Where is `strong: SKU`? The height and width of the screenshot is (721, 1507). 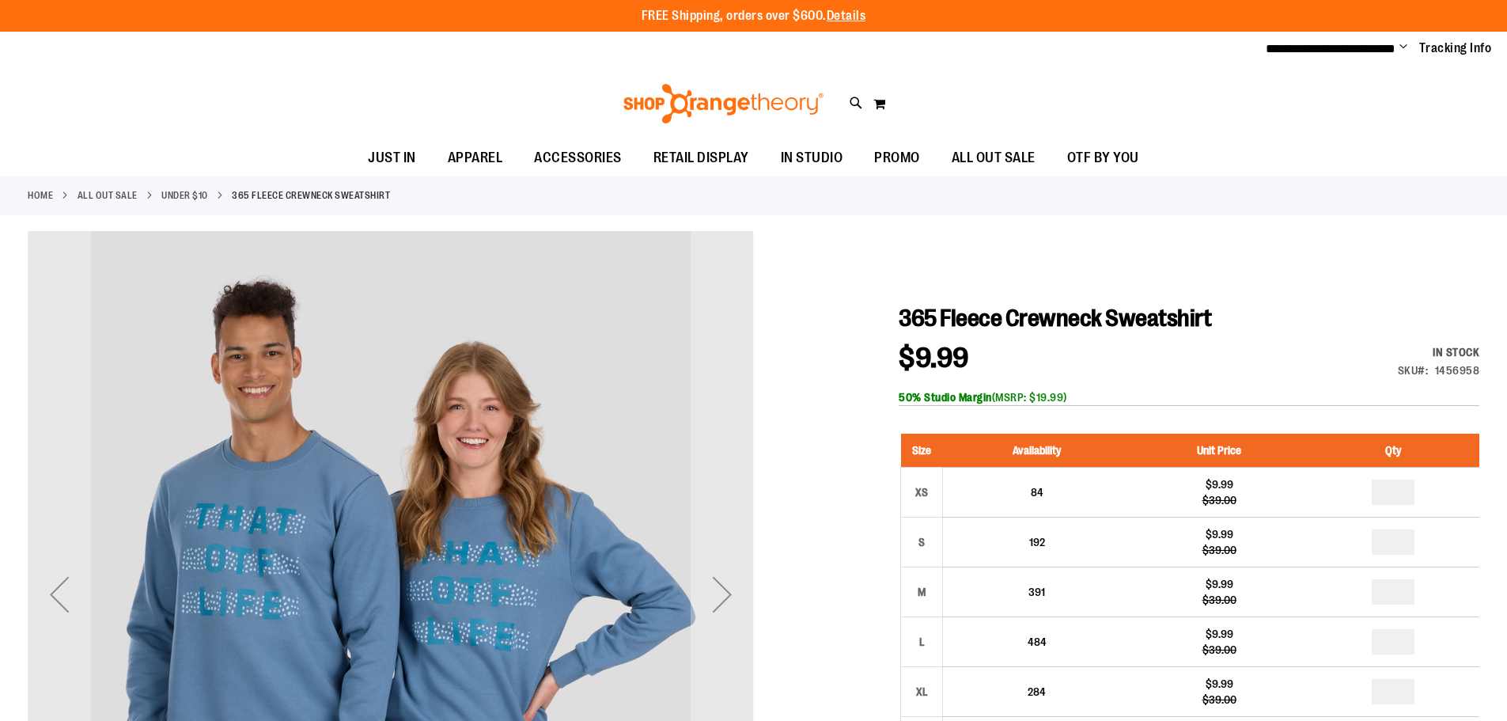 strong: SKU is located at coordinates (1413, 370).